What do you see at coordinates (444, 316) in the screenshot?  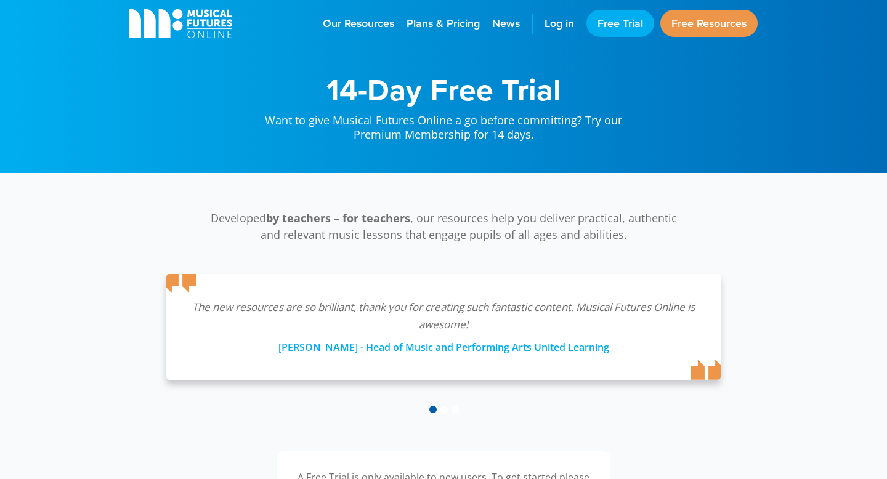 I see `p: The new resources are so brilliant, thank you for creating such fantastic content. Musical Future...` at bounding box center [444, 316].